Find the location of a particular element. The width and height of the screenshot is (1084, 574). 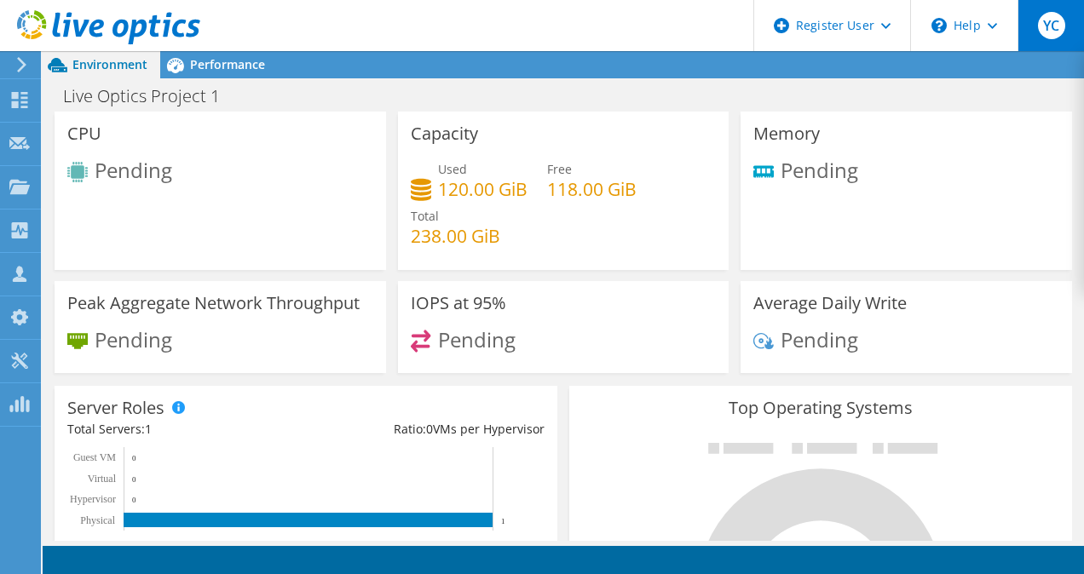

text: Virtual is located at coordinates (102, 479).